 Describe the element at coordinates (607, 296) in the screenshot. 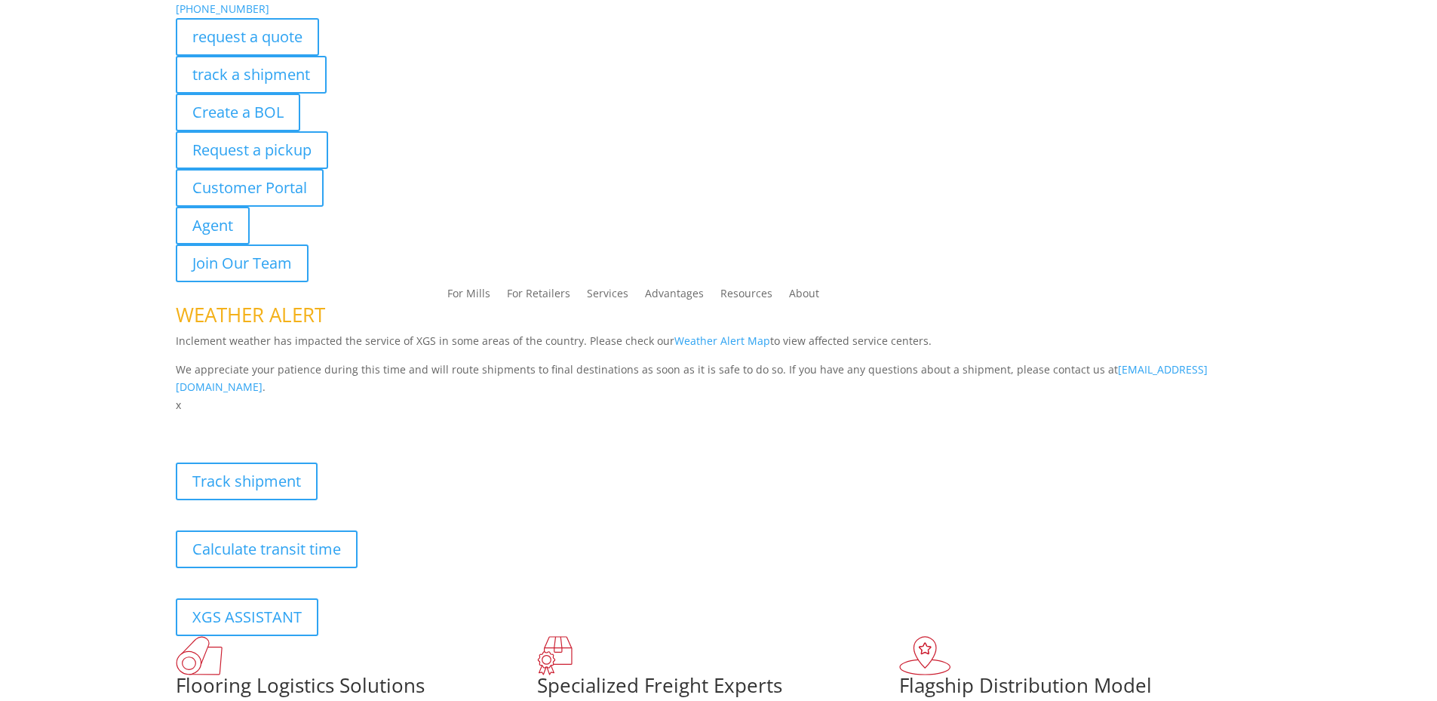

I see `a: Services` at that location.